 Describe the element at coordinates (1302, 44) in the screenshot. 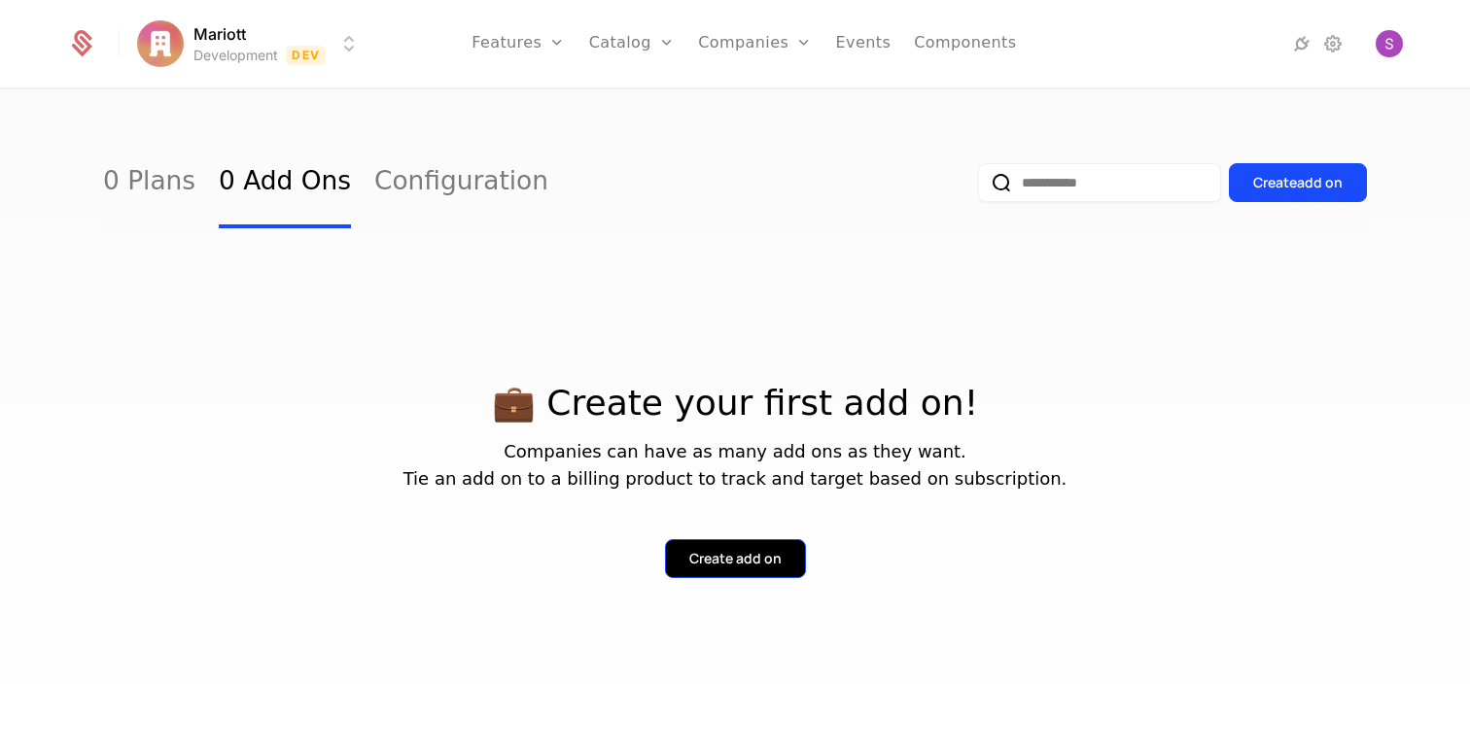

I see `a: Integrations` at that location.